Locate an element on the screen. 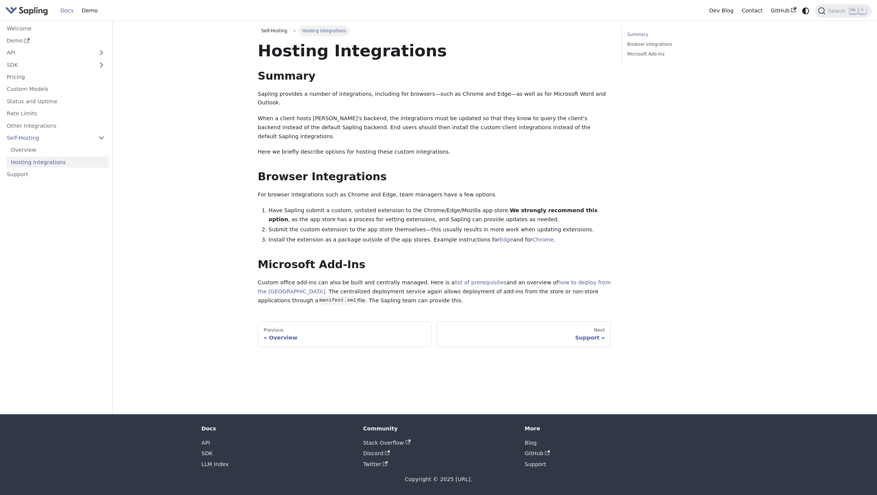  nav: Docs pages is located at coordinates (434, 334).